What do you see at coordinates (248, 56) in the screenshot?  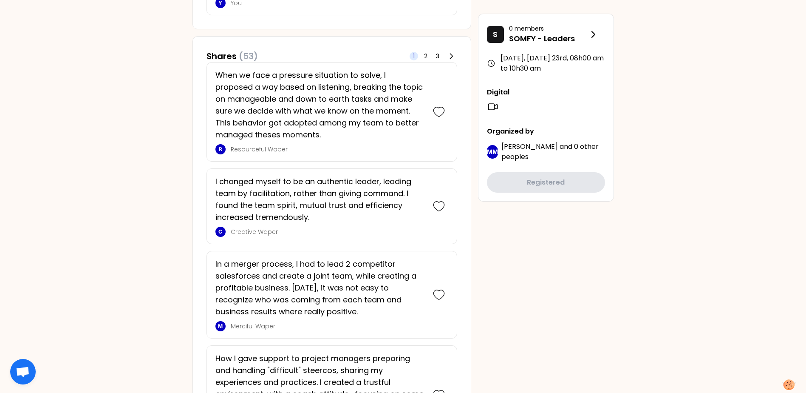 I see `span: (53)` at bounding box center [248, 56].